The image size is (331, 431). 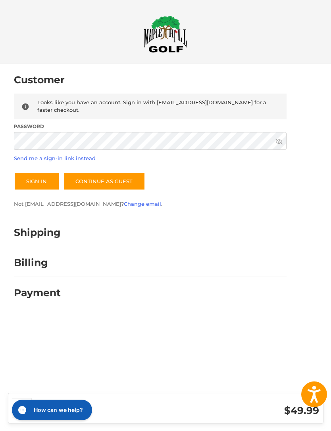 I want to click on a: Continue as guest, so click(x=104, y=181).